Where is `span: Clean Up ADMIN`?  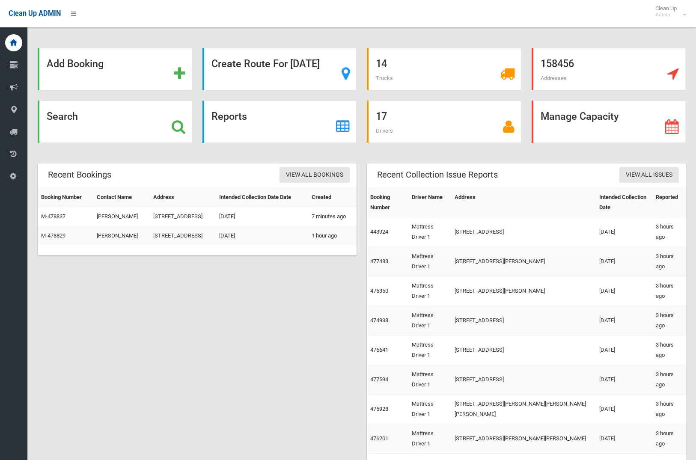 span: Clean Up ADMIN is located at coordinates (35, 13).